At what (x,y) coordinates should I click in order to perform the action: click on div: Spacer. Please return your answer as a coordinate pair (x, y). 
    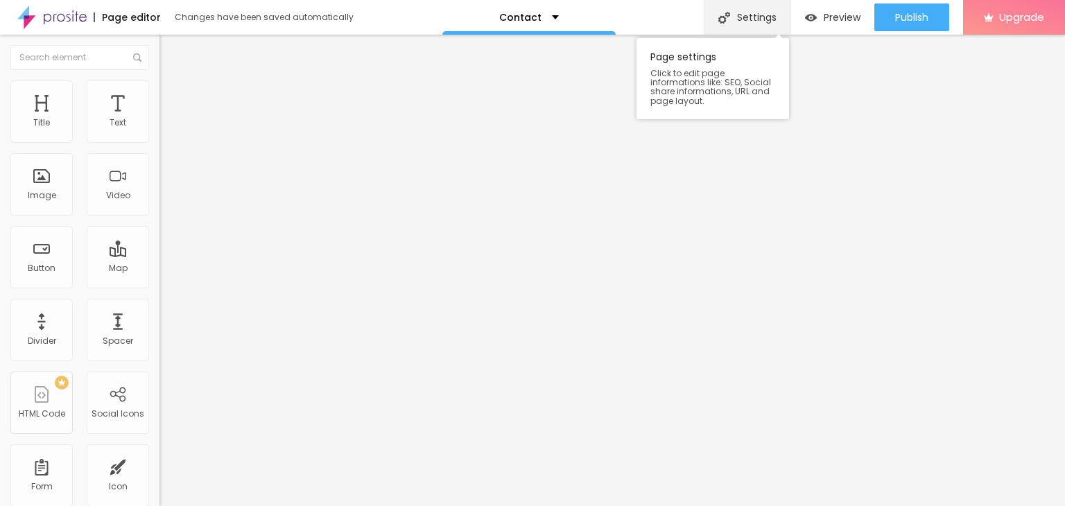
    Looking at the image, I should click on (118, 341).